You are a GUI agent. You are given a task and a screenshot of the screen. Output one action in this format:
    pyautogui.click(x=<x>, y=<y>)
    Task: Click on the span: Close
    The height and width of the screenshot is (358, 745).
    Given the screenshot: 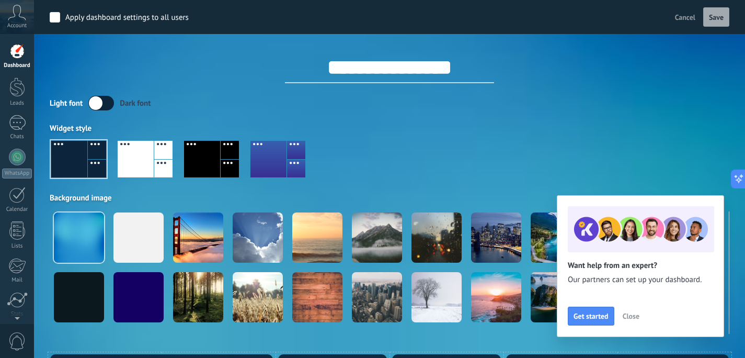 What is the action you would take?
    pyautogui.click(x=631, y=316)
    